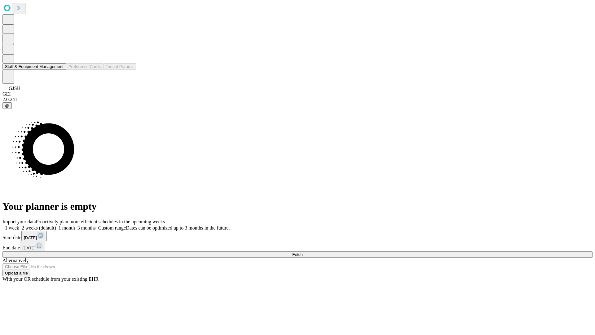 Image resolution: width=595 pixels, height=335 pixels. I want to click on div: GEI, so click(298, 94).